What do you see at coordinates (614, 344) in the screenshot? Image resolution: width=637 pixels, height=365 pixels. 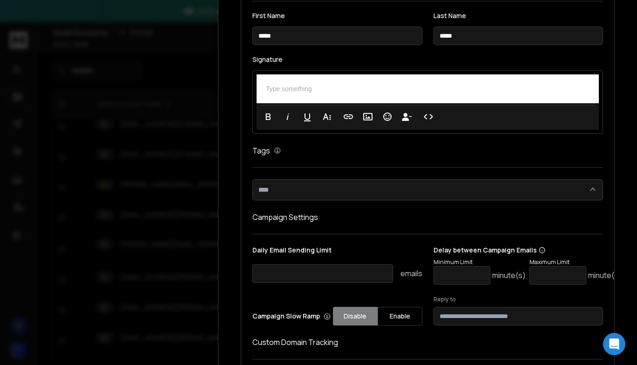 I see `div: Open Intercom Messenger` at bounding box center [614, 344].